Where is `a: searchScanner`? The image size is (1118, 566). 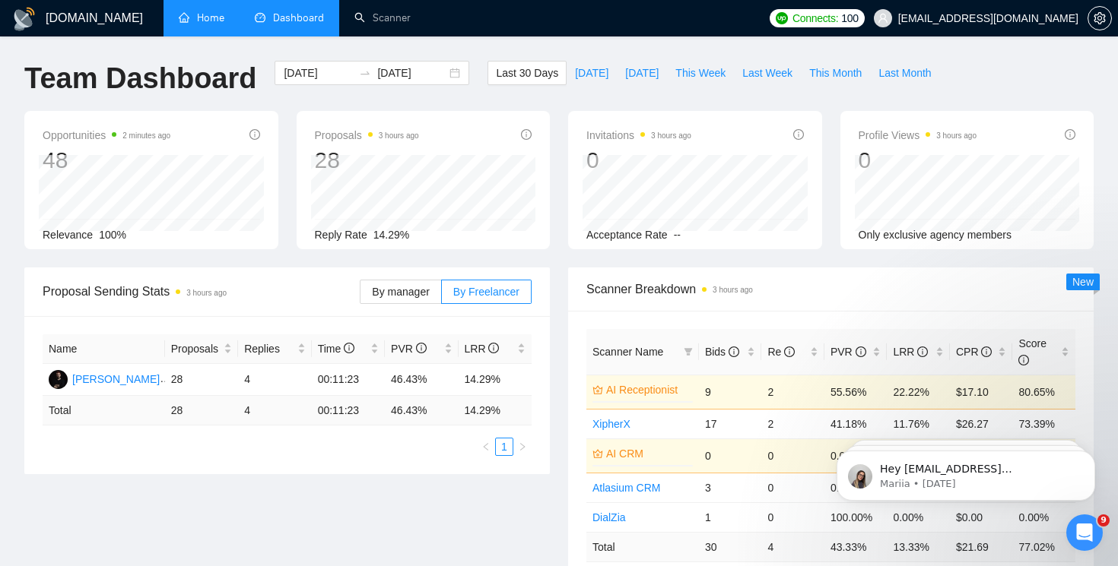
a: searchScanner is located at coordinates (382, 17).